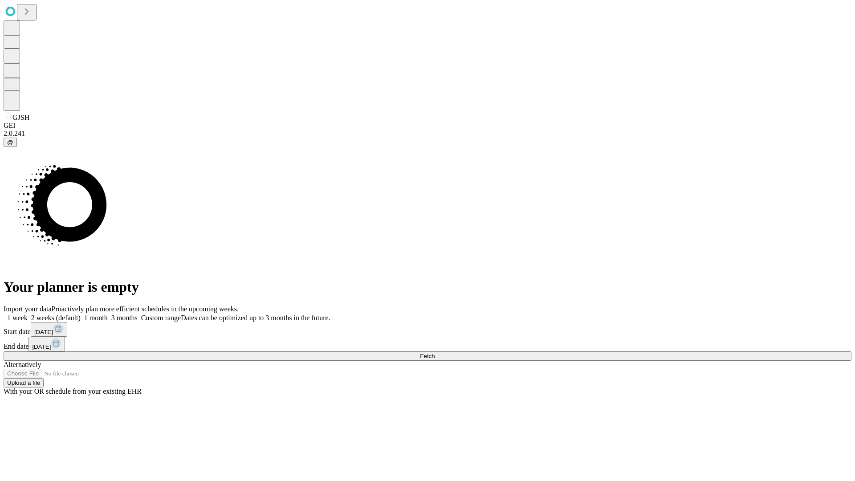 The width and height of the screenshot is (855, 481). Describe the element at coordinates (255, 318) in the screenshot. I see `span: Dates can be optimized up to 3 months in the future.` at that location.